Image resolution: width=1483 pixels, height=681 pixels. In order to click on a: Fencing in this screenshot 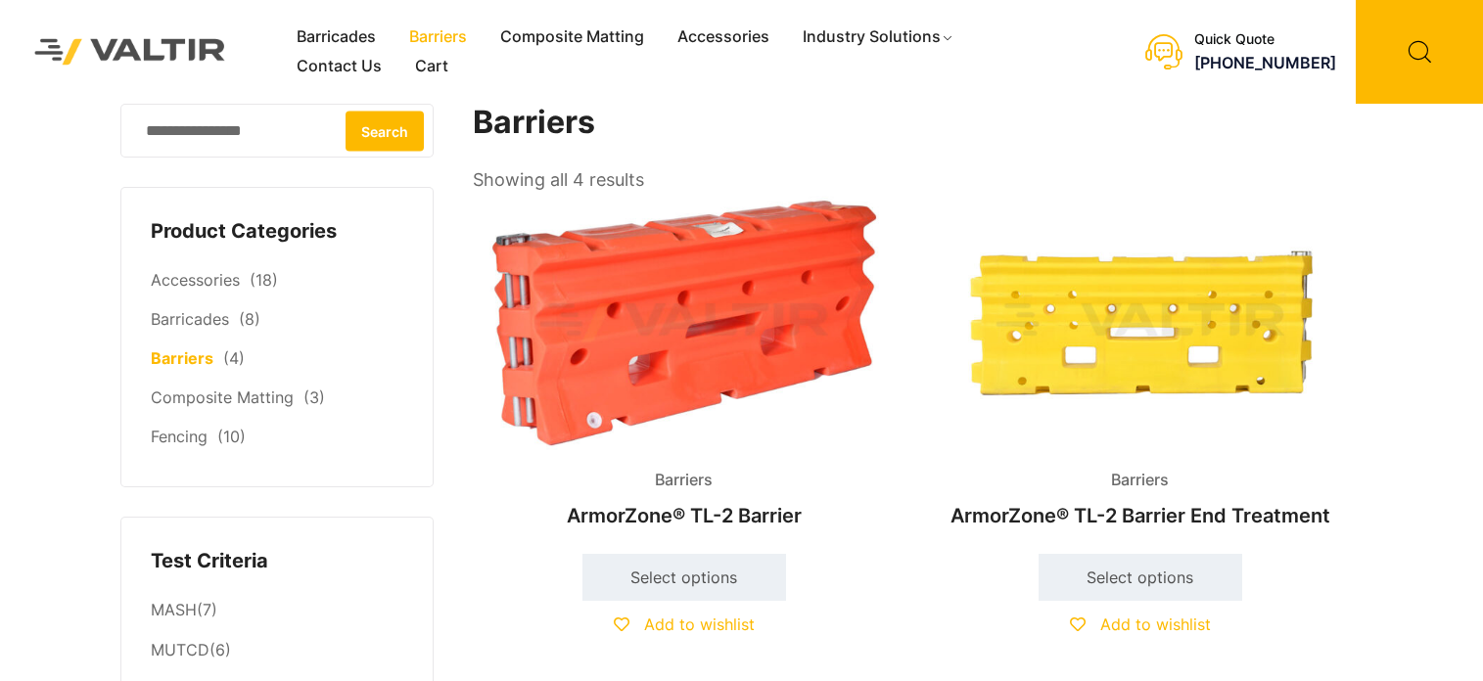, I will do `click(179, 437)`.